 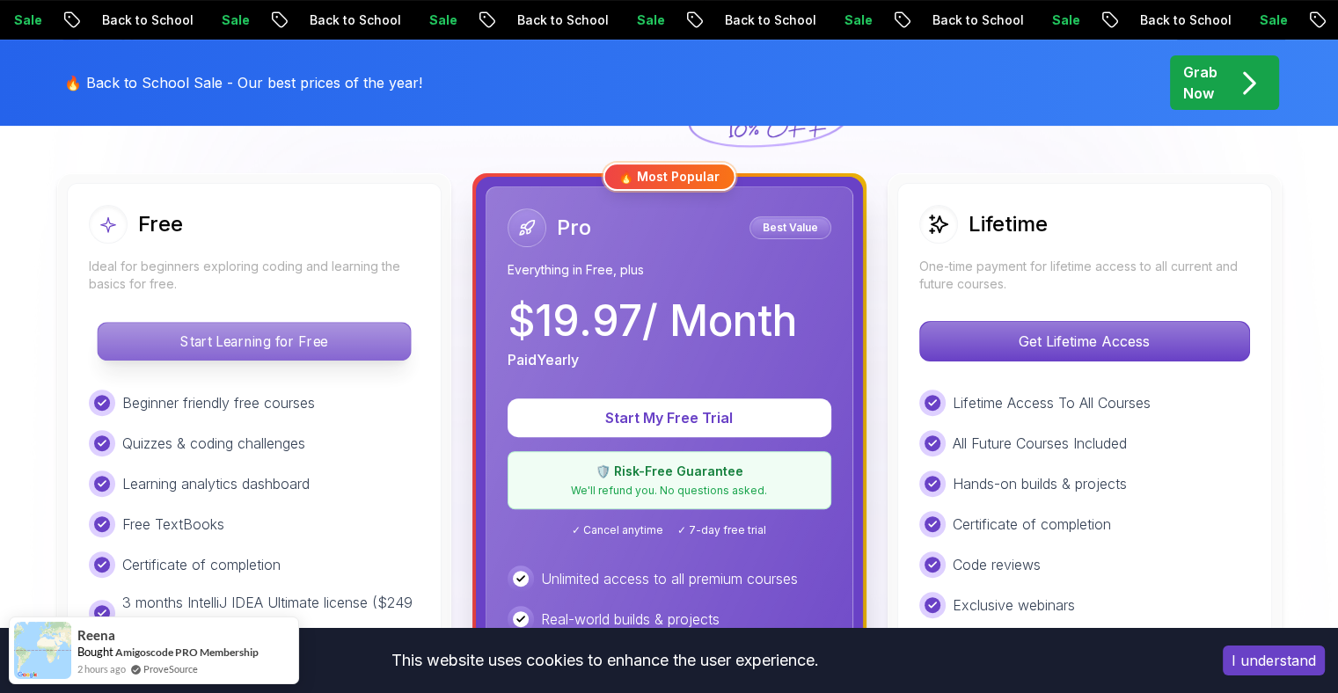 What do you see at coordinates (1274, 661) in the screenshot?
I see `button: Accept cookies` at bounding box center [1274, 661].